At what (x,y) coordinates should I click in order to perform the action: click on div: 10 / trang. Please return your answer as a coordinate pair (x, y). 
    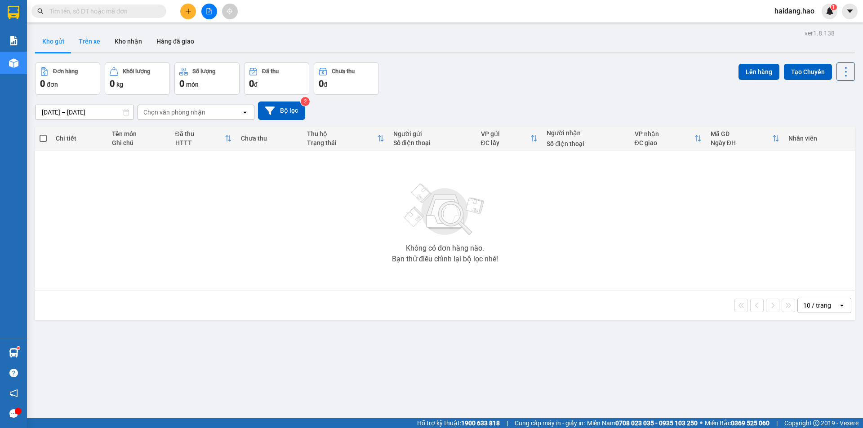
    Looking at the image, I should click on (817, 306).